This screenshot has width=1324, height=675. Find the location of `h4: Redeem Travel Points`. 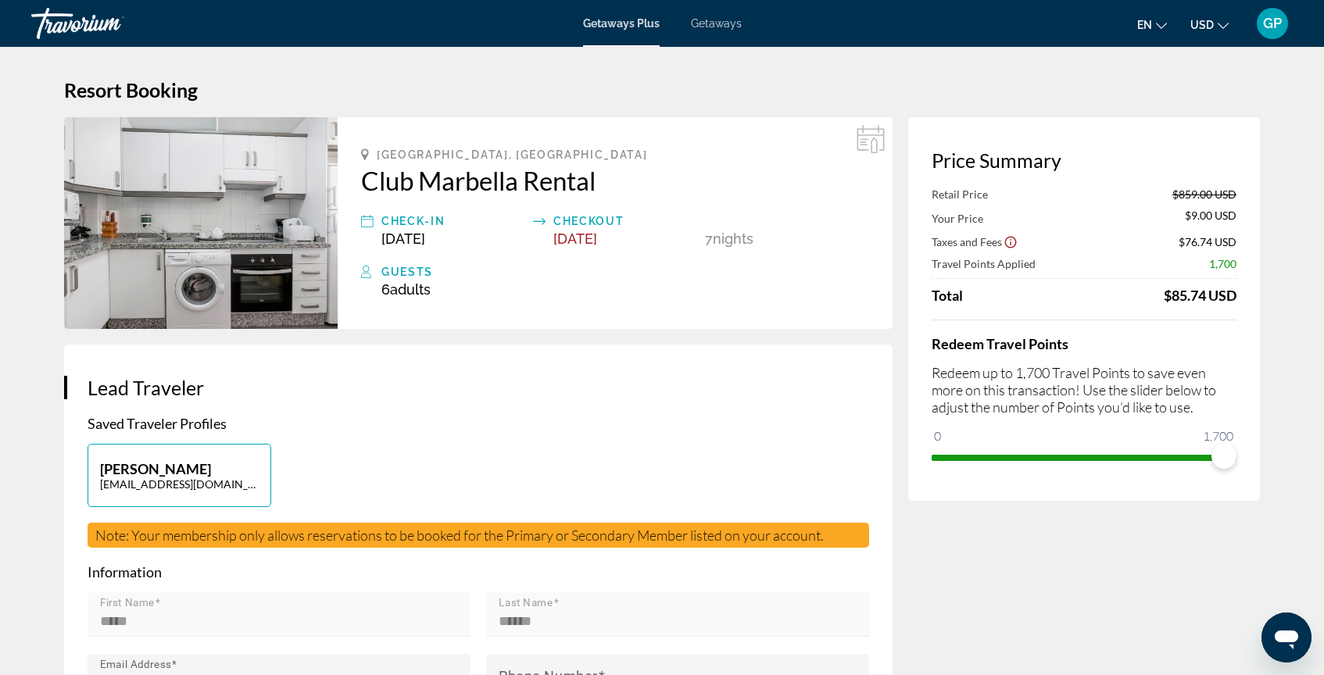

h4: Redeem Travel Points is located at coordinates (1084, 344).